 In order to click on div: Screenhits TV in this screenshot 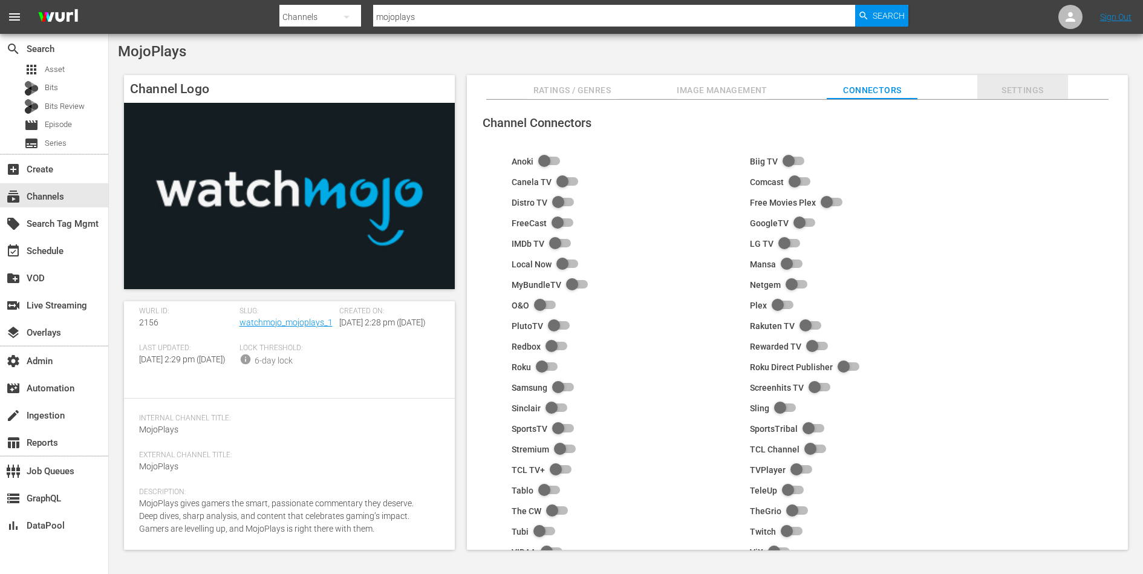, I will do `click(776, 388)`.